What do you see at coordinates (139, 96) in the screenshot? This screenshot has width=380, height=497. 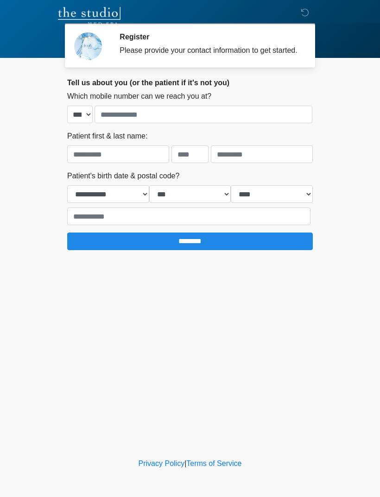 I see `label: Which mobile number can we reach you at?` at bounding box center [139, 96].